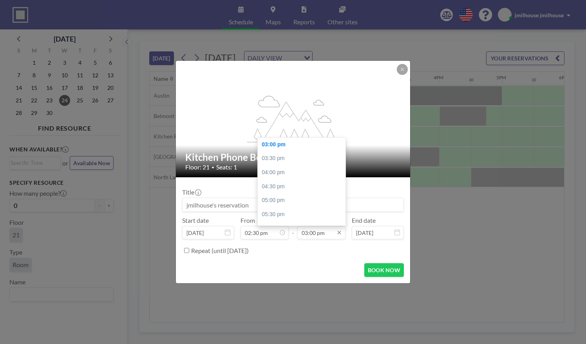 The image size is (586, 344). What do you see at coordinates (304, 158) in the screenshot?
I see `div: 03:30 pm` at bounding box center [304, 158].